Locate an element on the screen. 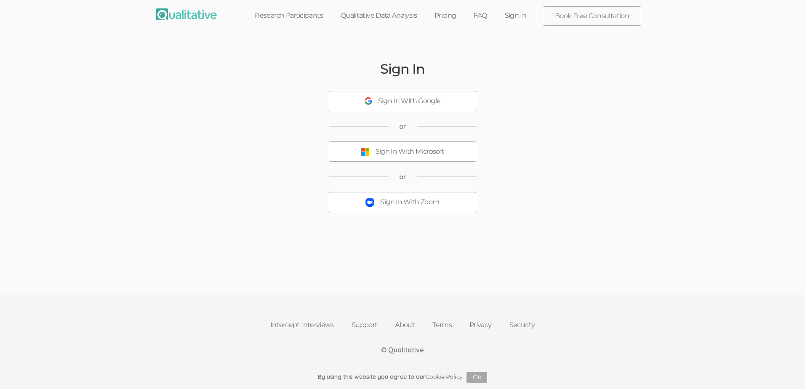  a: Security is located at coordinates (522, 325).